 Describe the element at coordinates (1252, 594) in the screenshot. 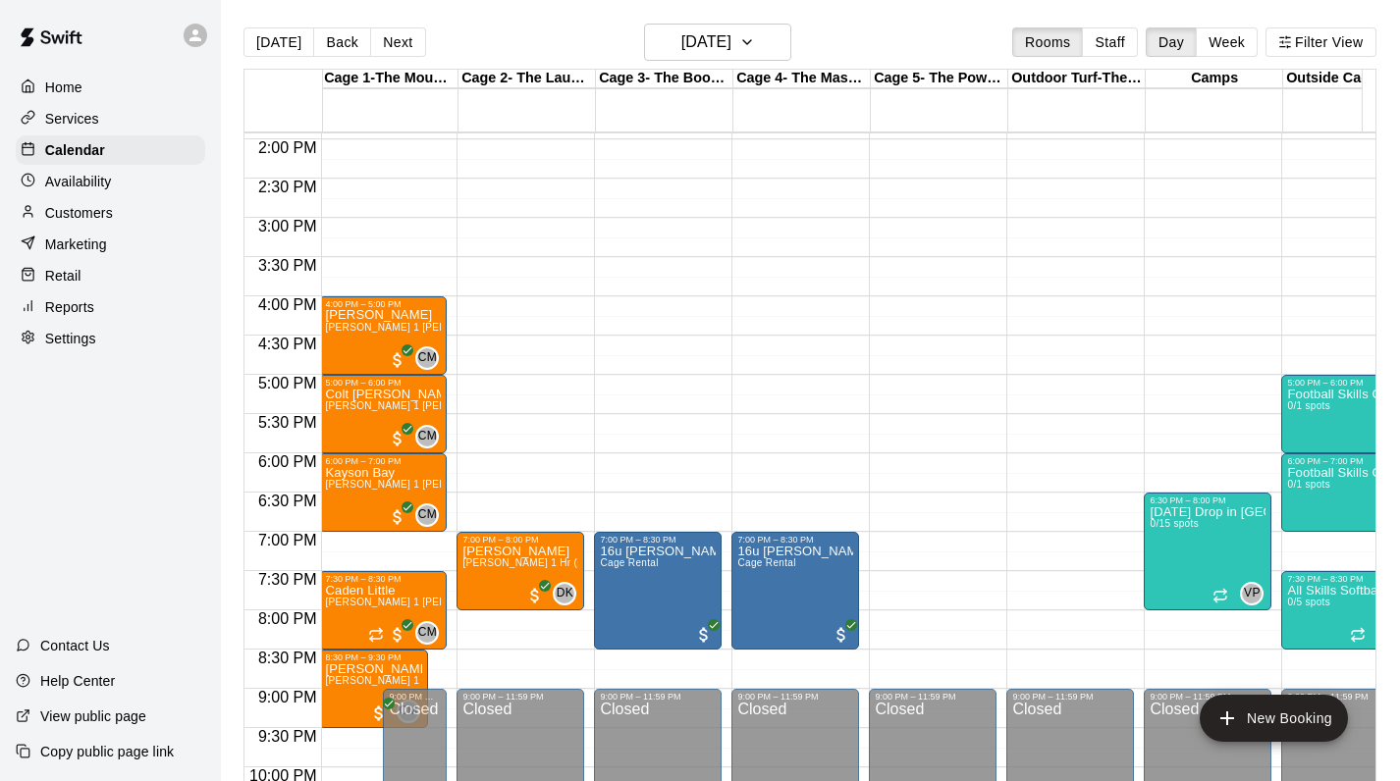

I see `span: VP` at that location.